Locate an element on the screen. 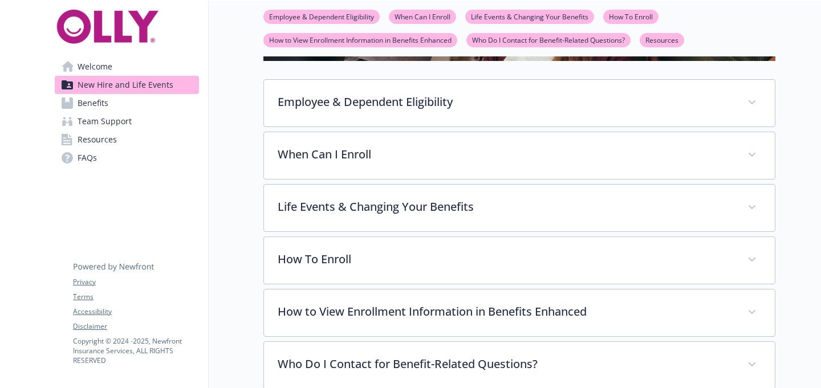 This screenshot has height=388, width=821. p: Who Do I Contact for Benefit-Related Questions? is located at coordinates (505, 364).